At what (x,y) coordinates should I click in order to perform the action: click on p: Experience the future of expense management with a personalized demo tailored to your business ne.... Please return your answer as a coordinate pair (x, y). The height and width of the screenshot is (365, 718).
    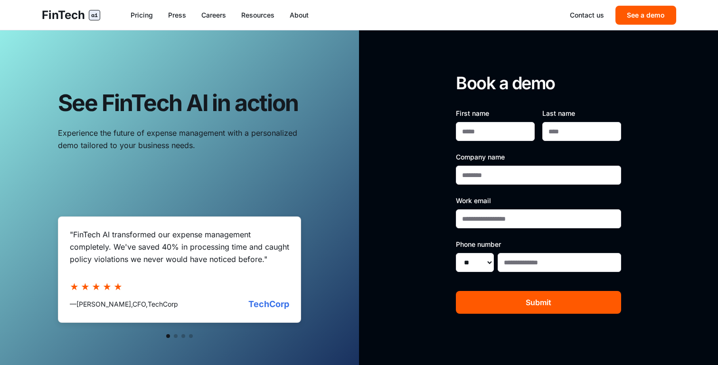
    Looking at the image, I should click on (180, 139).